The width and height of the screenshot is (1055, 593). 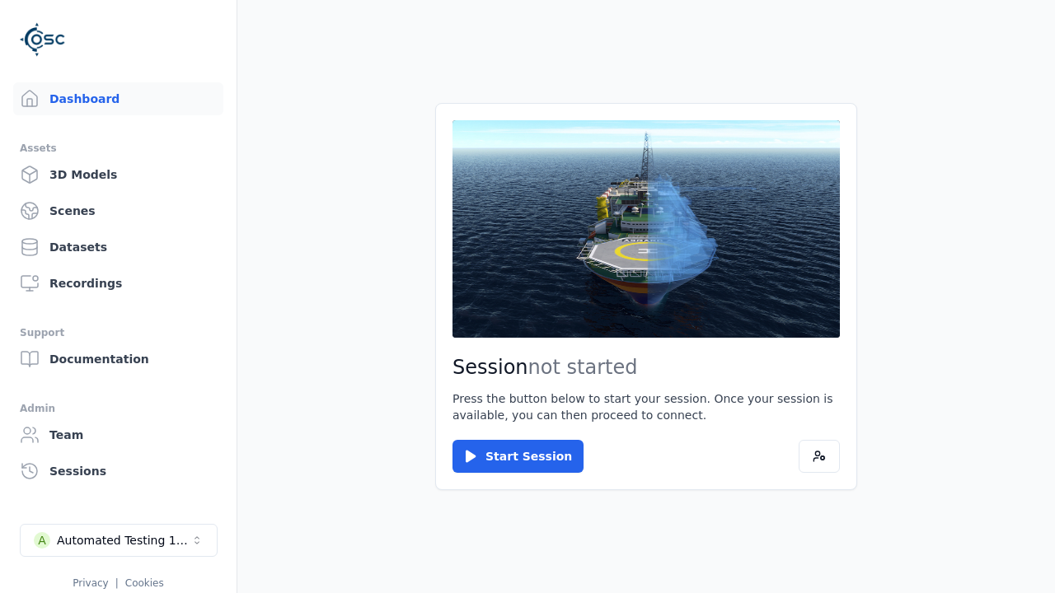 I want to click on img: Logo, so click(x=43, y=40).